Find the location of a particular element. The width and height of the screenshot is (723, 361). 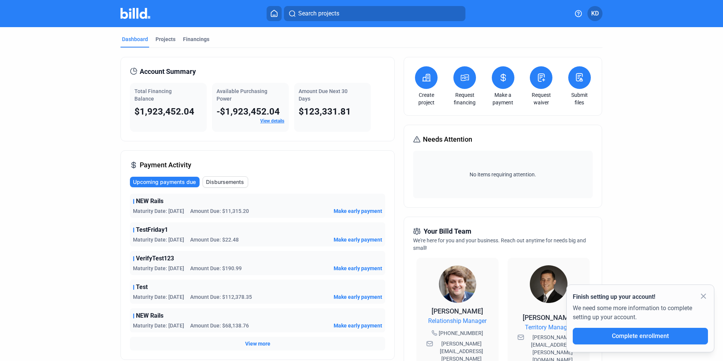

span: $1,923,452.04 is located at coordinates (164, 111).